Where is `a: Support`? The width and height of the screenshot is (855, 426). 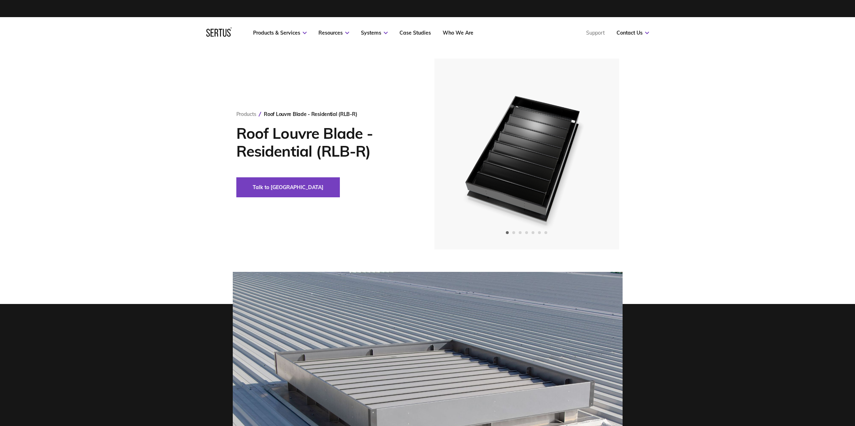 a: Support is located at coordinates (595, 33).